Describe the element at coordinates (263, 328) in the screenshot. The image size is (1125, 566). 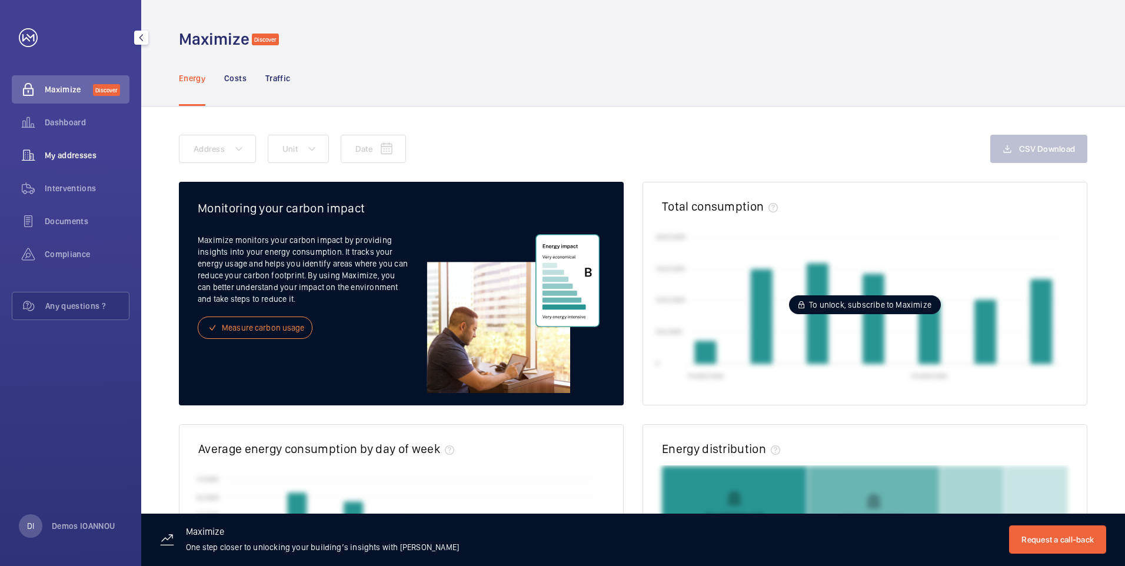
I see `span: Measure carbon usage` at that location.